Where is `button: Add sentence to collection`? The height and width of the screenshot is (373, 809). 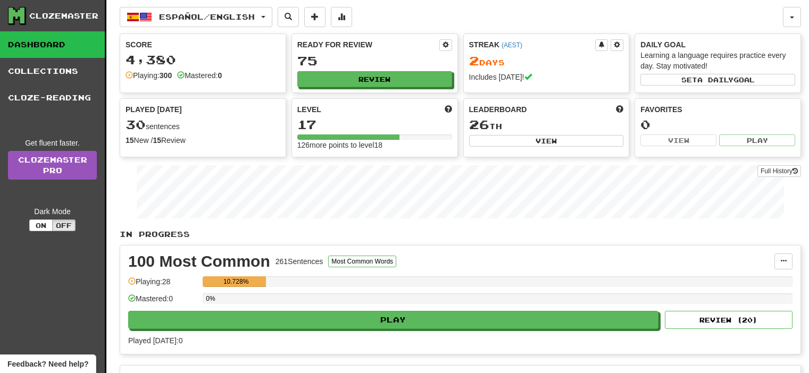
button: Add sentence to collection is located at coordinates (315, 17).